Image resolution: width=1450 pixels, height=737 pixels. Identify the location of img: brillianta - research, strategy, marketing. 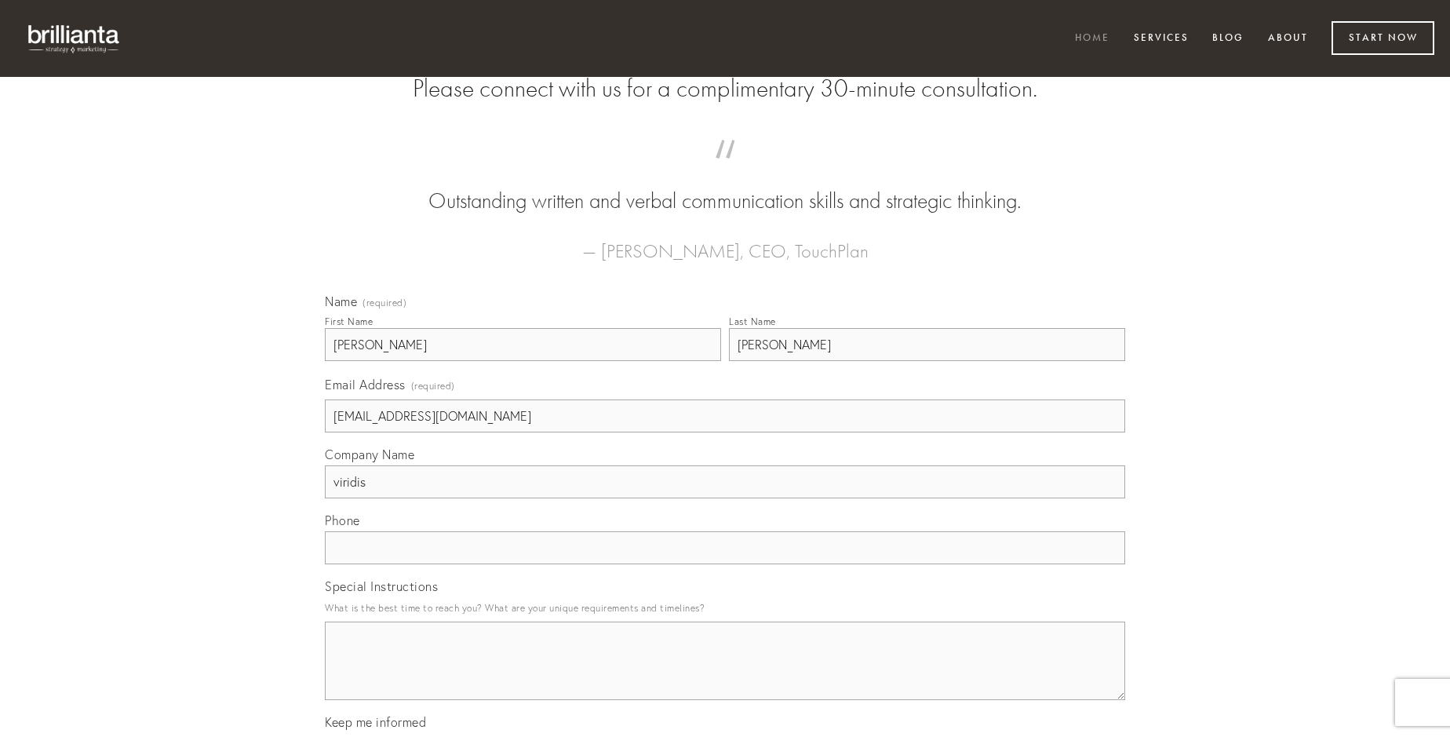
(75, 38).